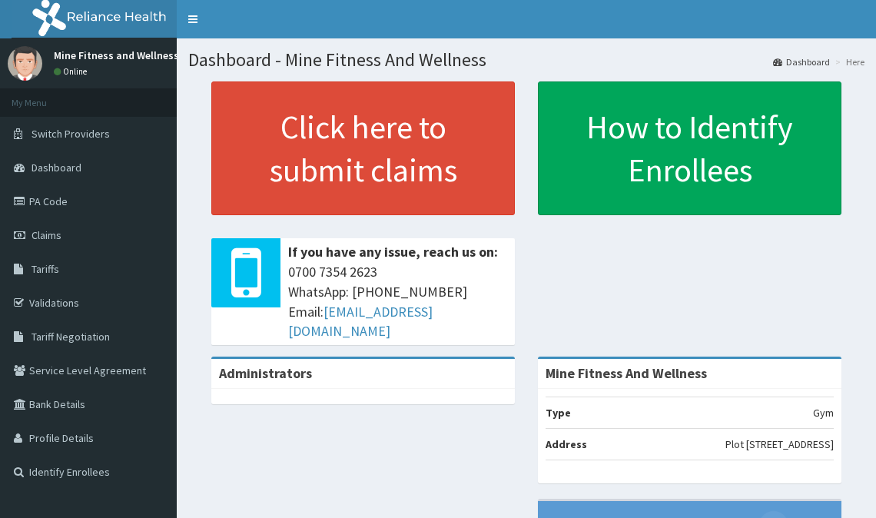 The image size is (876, 518). Describe the element at coordinates (566, 444) in the screenshot. I see `b: Address` at that location.